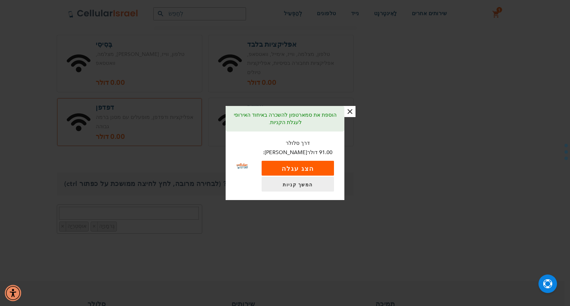 The image size is (570, 306). I want to click on font: הצג עגלה, so click(298, 169).